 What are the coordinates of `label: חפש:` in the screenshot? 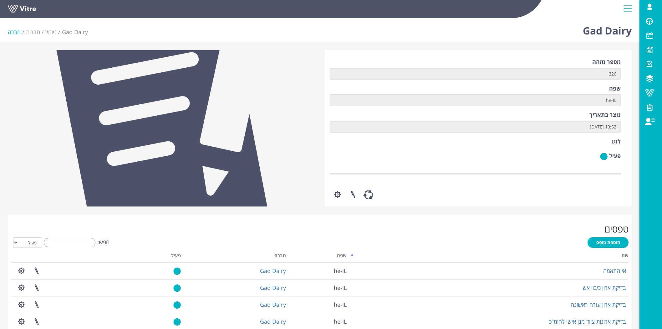 It's located at (76, 242).